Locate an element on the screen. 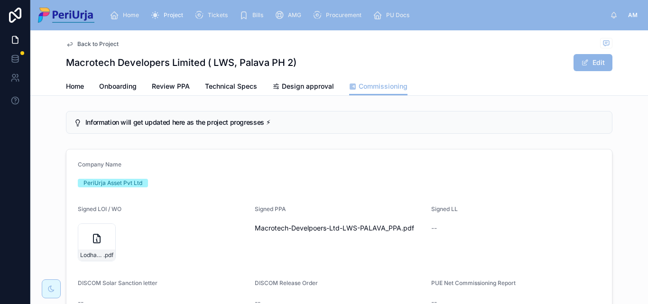 The image size is (648, 304). div: PeriUrja Asset Pvt Ltd is located at coordinates (113, 183).